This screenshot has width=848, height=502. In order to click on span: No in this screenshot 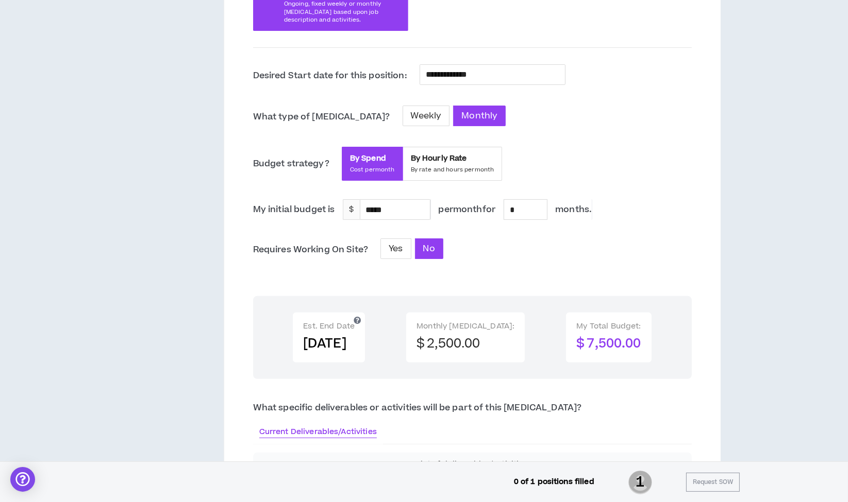, I will do `click(429, 249)`.